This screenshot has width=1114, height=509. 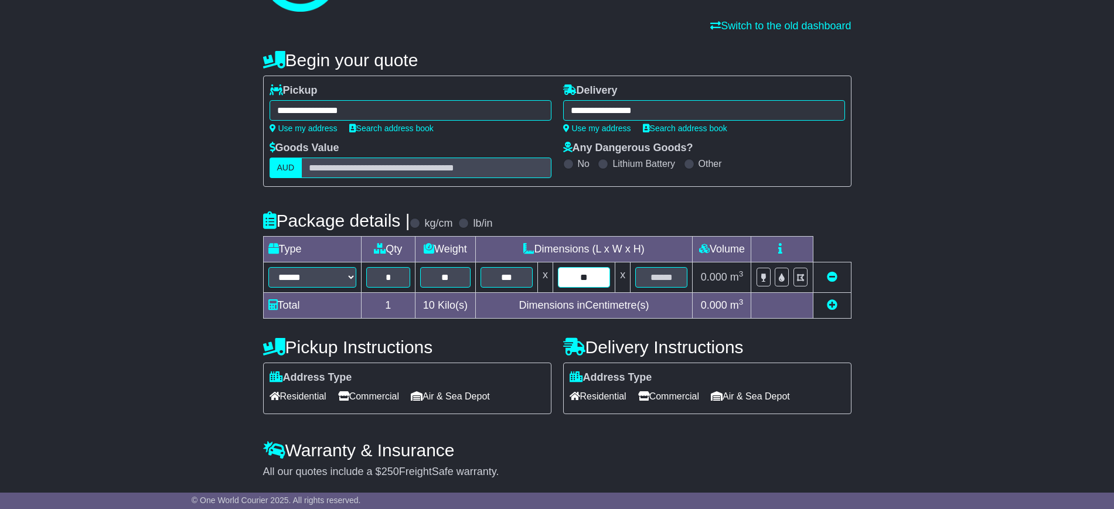 I want to click on h4: Package details |, so click(x=336, y=220).